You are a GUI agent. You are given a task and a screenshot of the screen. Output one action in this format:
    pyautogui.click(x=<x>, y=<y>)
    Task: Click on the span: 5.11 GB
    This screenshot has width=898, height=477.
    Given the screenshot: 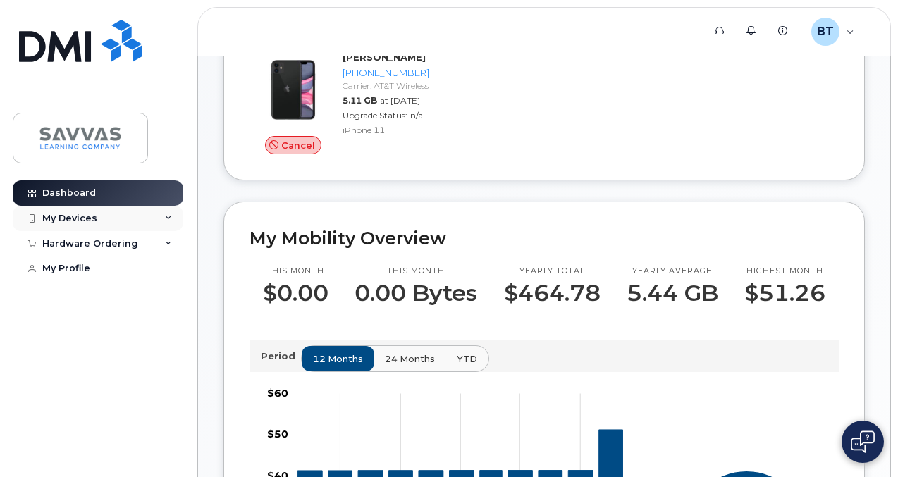 What is the action you would take?
    pyautogui.click(x=359, y=100)
    